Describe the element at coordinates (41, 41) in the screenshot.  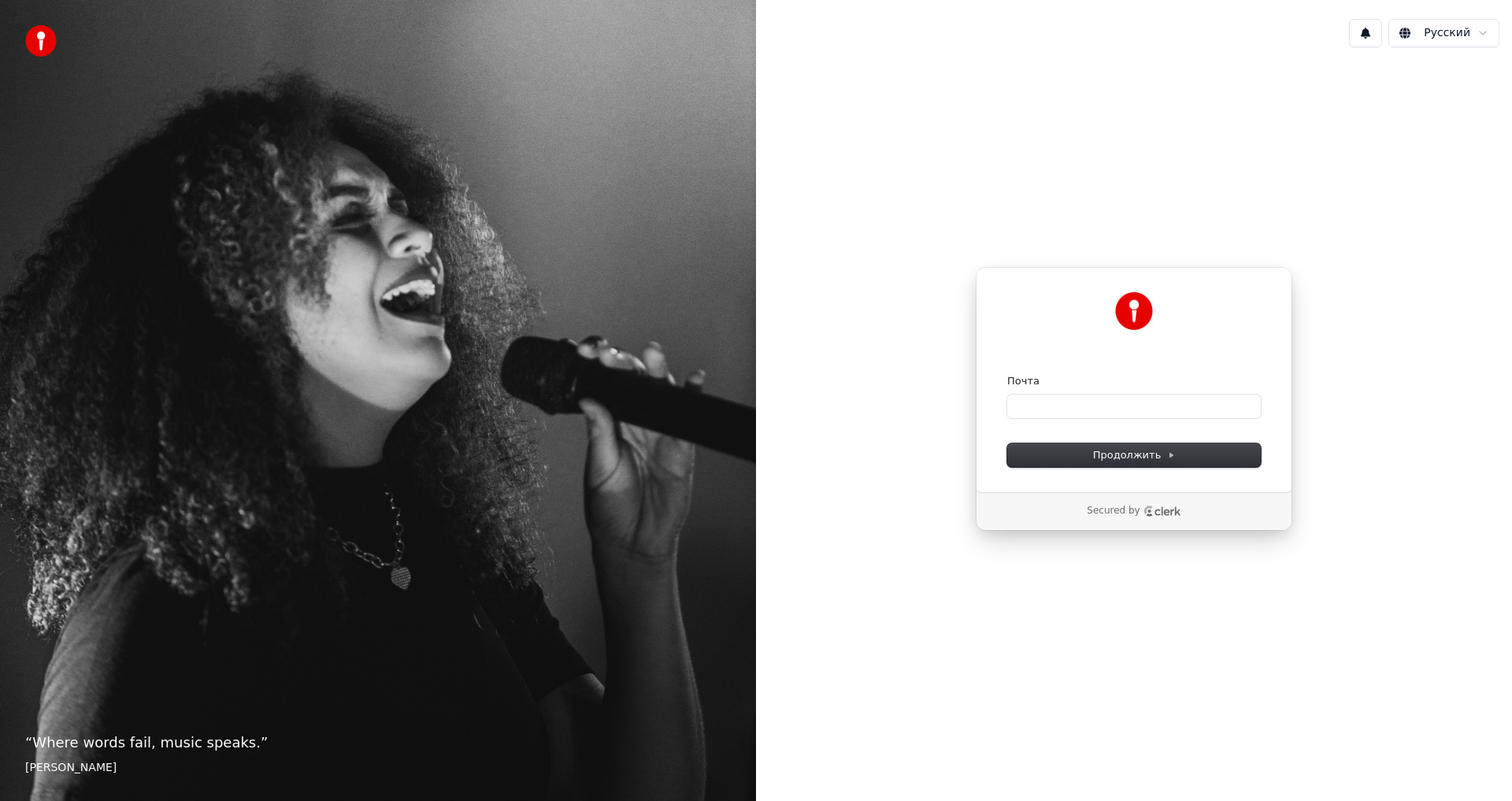
I see `img: youka` at that location.